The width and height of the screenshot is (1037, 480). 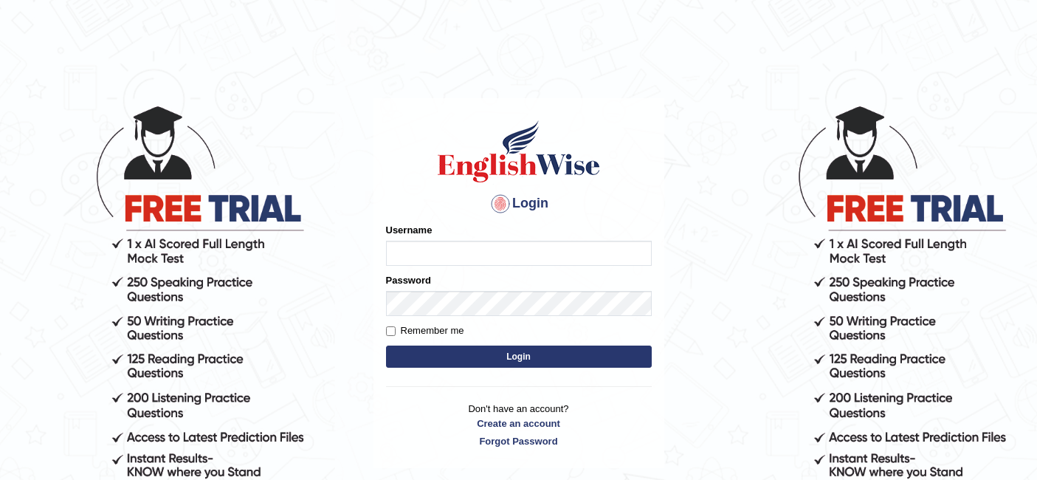 What do you see at coordinates (519, 424) in the screenshot?
I see `p: Don't have an account?` at bounding box center [519, 424].